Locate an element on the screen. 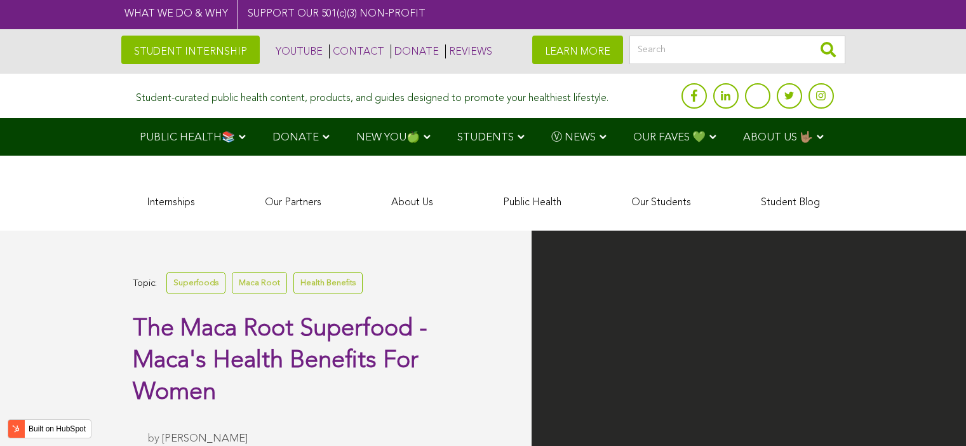 This screenshot has height=446, width=966. div: Student-curated public health content, products, and guides designed to promote your healthiest l... is located at coordinates (372, 95).